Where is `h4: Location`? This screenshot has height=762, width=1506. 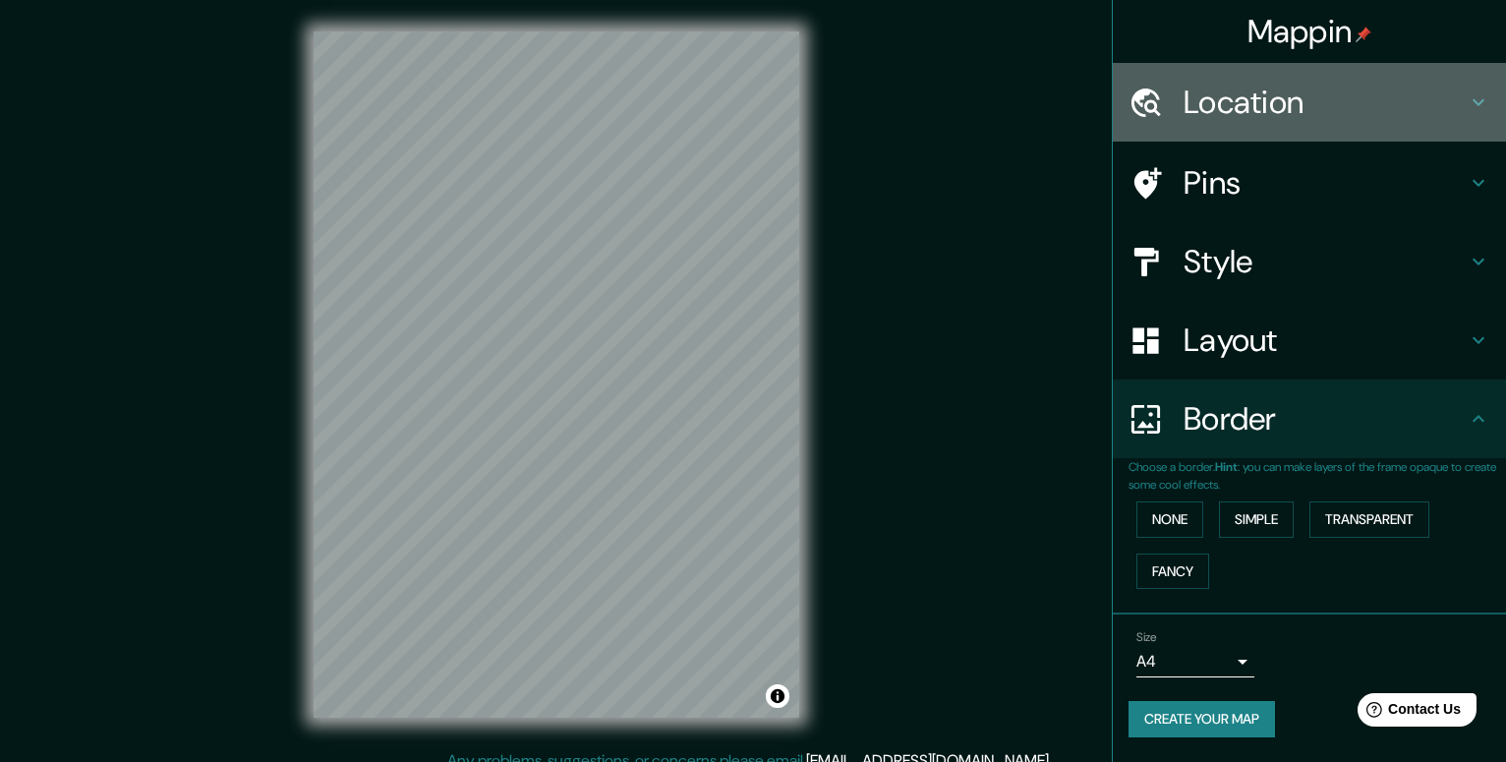
h4: Location is located at coordinates (1325, 102).